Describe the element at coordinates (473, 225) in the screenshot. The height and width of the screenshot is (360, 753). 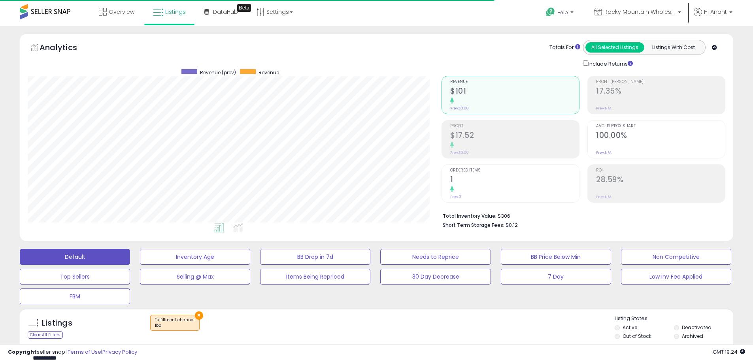
I see `b: Short Term Storage Fees:` at that location.